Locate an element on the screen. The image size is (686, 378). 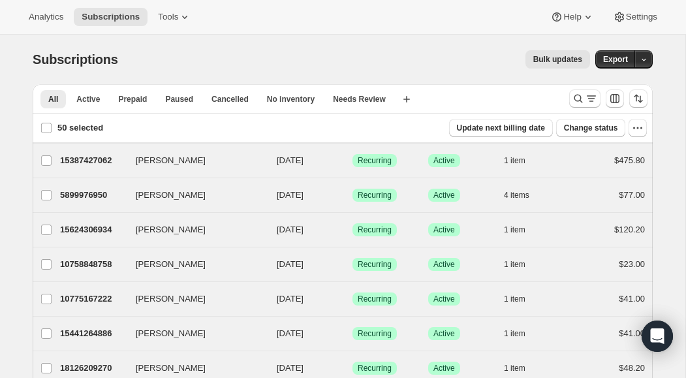
button: Analytics is located at coordinates (46, 17).